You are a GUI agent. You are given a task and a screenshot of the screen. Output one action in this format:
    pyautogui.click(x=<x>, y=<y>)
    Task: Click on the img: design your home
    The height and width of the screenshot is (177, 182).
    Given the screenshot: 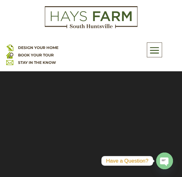 What is the action you would take?
    pyautogui.click(x=10, y=48)
    